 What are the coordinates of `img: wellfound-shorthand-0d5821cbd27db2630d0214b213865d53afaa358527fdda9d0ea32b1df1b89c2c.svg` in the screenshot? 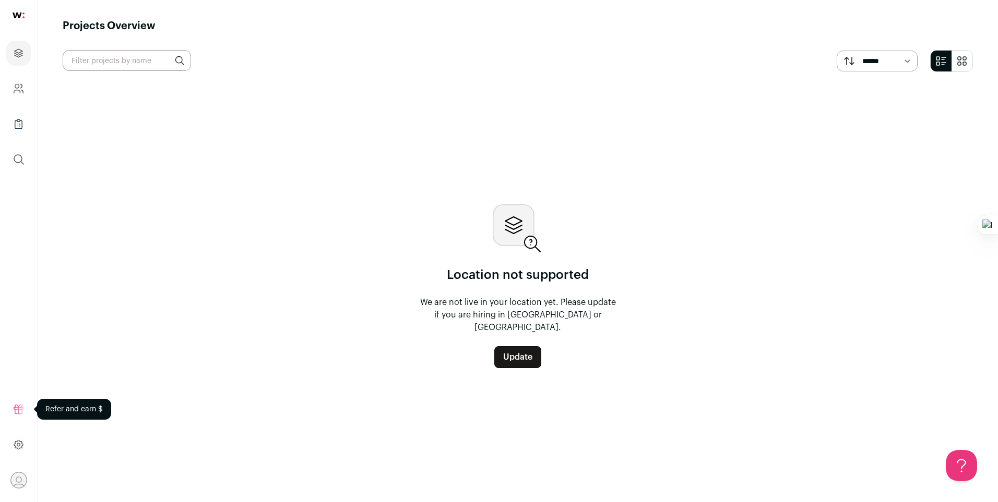 It's located at (18, 15).